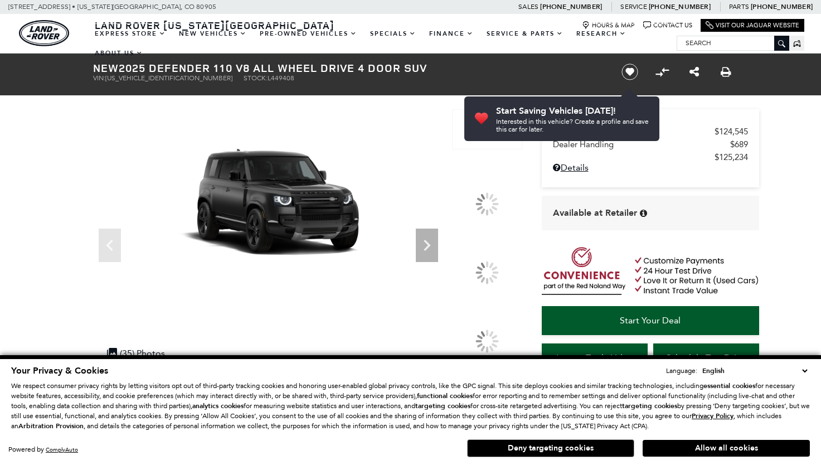 This screenshot has height=465, width=821. Describe the element at coordinates (119, 53) in the screenshot. I see `a: About Us` at that location.